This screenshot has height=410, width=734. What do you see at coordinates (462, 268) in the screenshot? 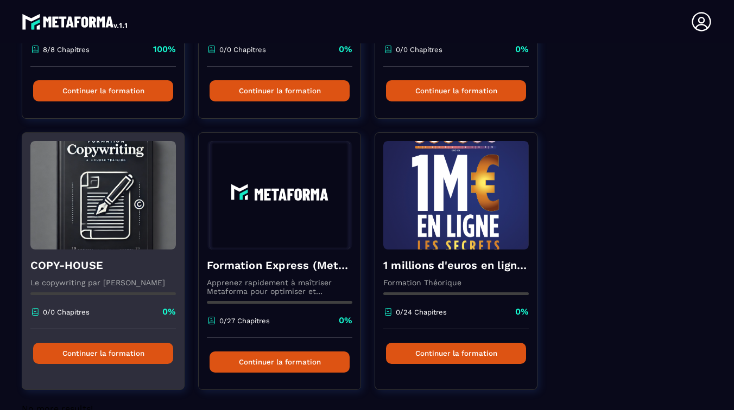
I see `a: formation-background1 millions d'euros en ligne les secretsFormation Théorique0/24 Chapitres0%Con...` at bounding box center [462, 268].